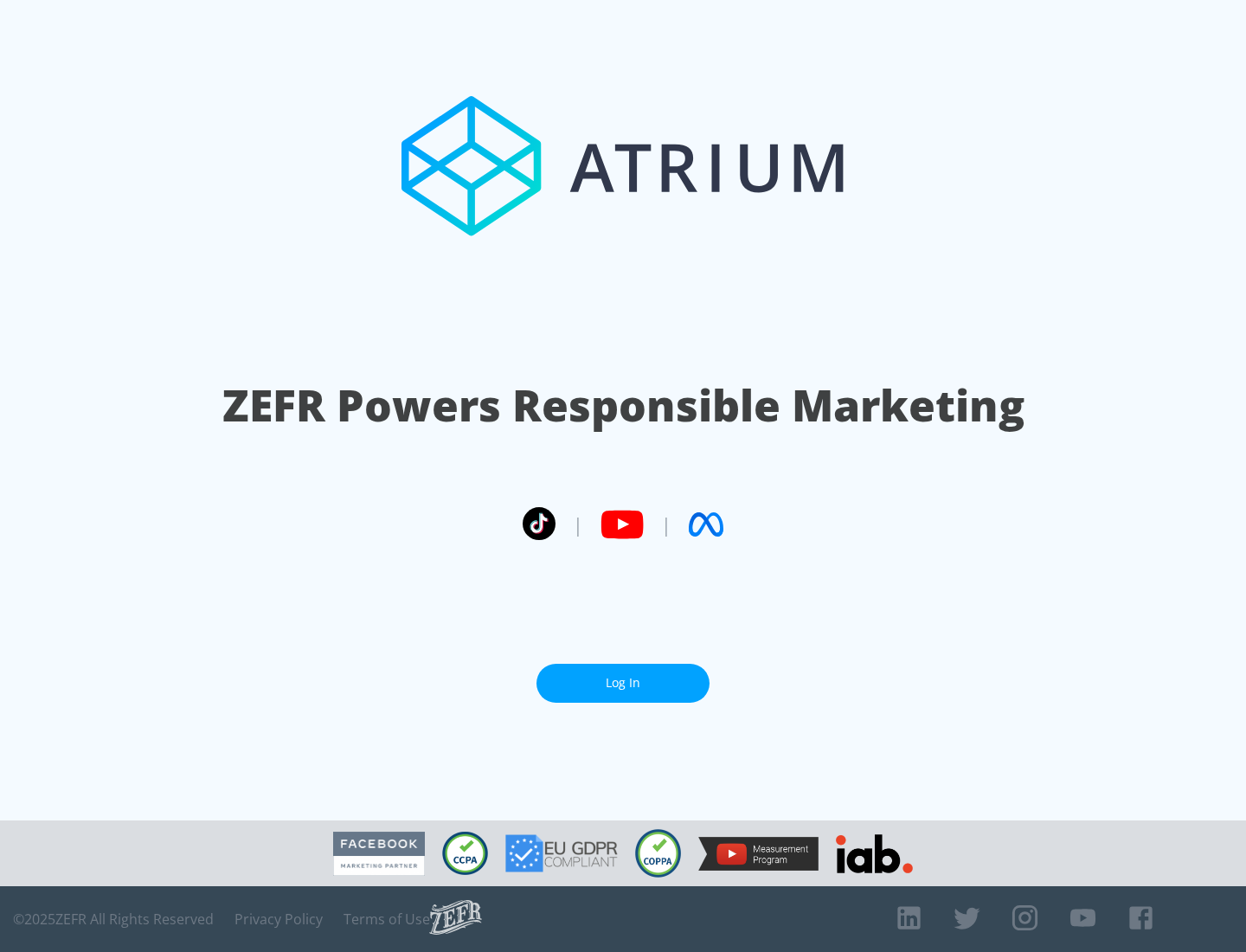 Image resolution: width=1246 pixels, height=952 pixels. Describe the element at coordinates (113, 919) in the screenshot. I see `span: © 2025 ZEFR All Rights Reserved` at that location.